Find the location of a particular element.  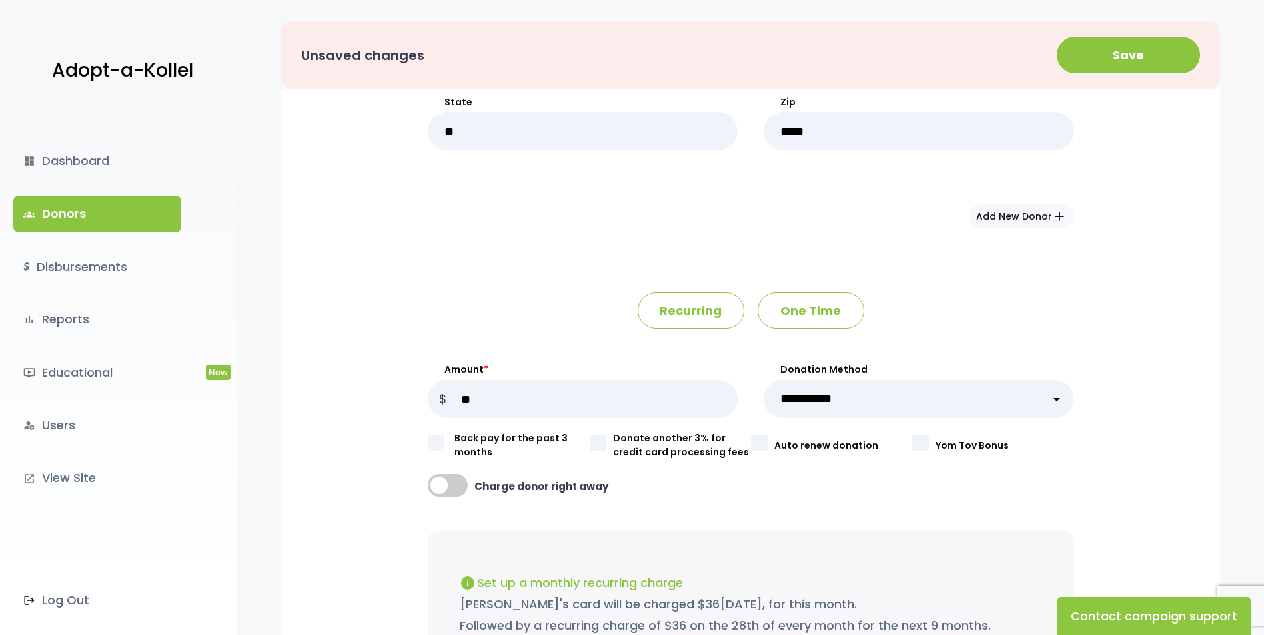

a: launchView Site is located at coordinates (97, 478).